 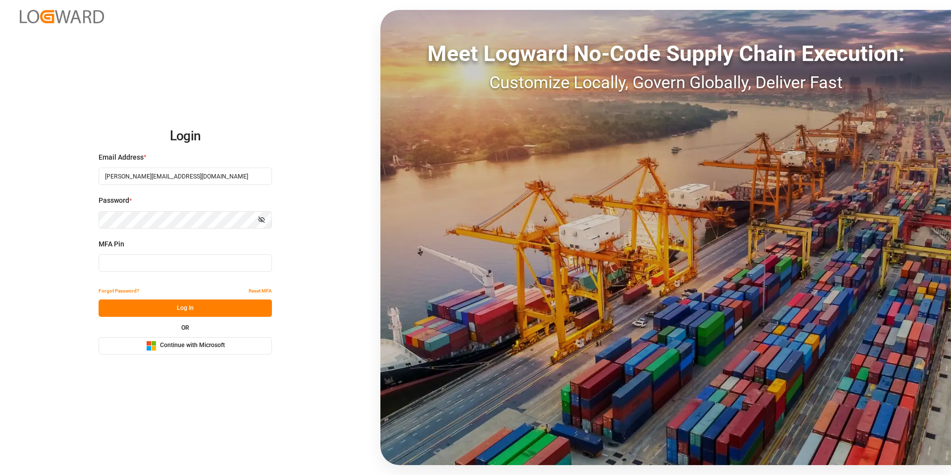 I want to click on button: Log In, so click(x=185, y=308).